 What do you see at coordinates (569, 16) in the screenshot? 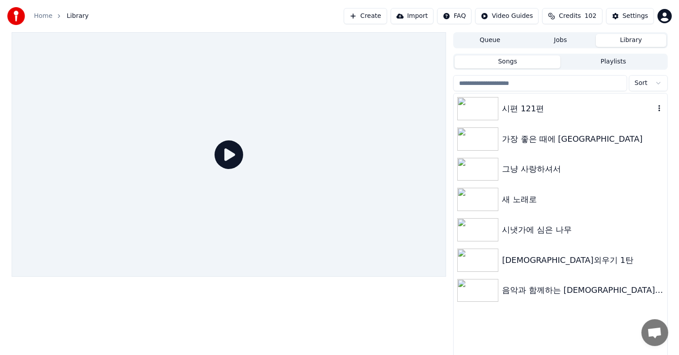
I see `span: Credits` at bounding box center [569, 16].